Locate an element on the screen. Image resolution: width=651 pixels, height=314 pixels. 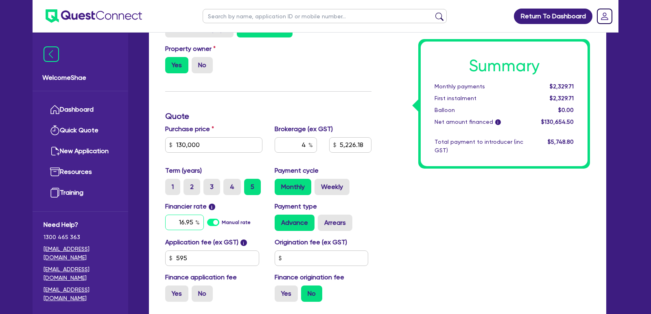
label: Manual rate is located at coordinates (236, 222).